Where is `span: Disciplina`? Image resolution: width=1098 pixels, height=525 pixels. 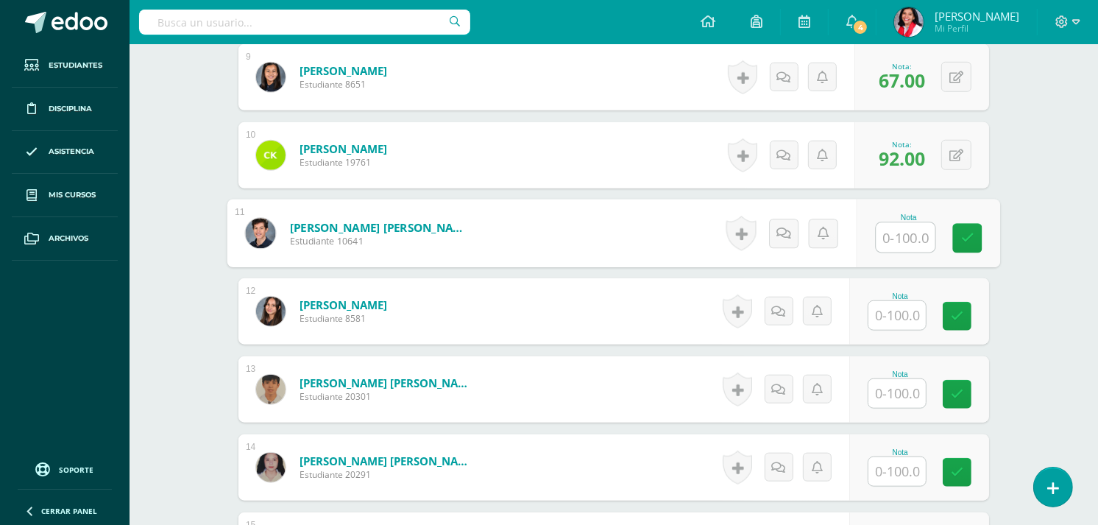 span: Disciplina is located at coordinates (70, 109).